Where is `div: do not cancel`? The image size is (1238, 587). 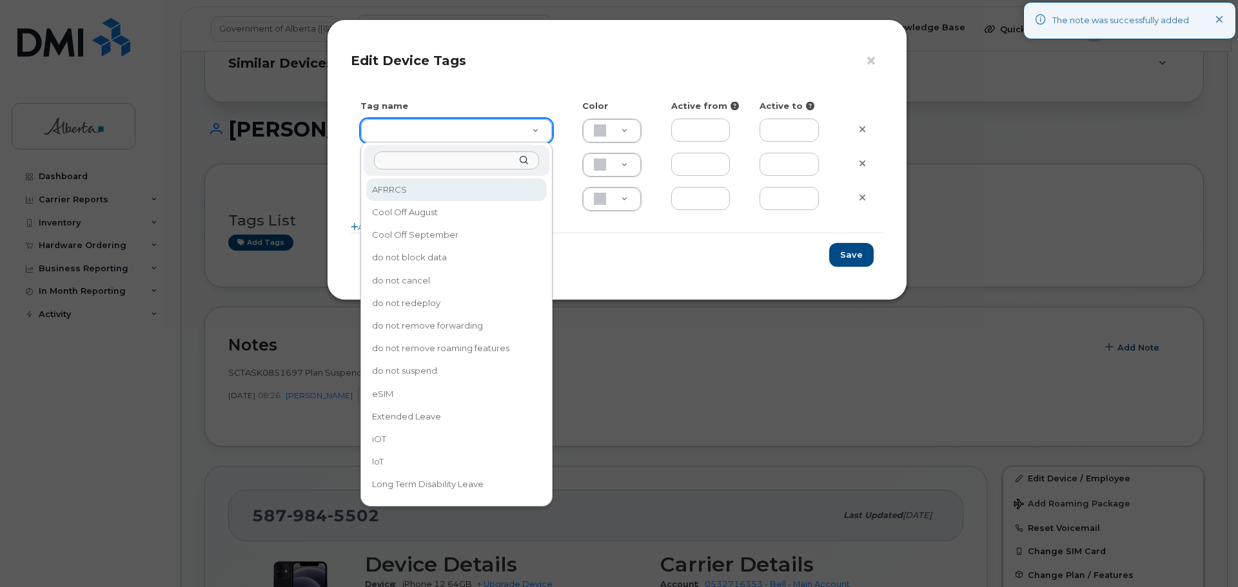 div: do not cancel is located at coordinates (456, 280).